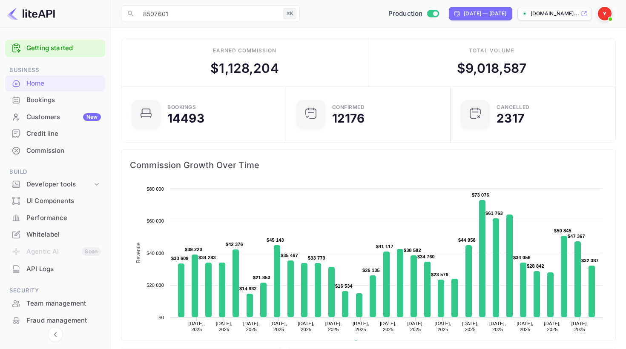  I want to click on a: Fraud management, so click(55, 320).